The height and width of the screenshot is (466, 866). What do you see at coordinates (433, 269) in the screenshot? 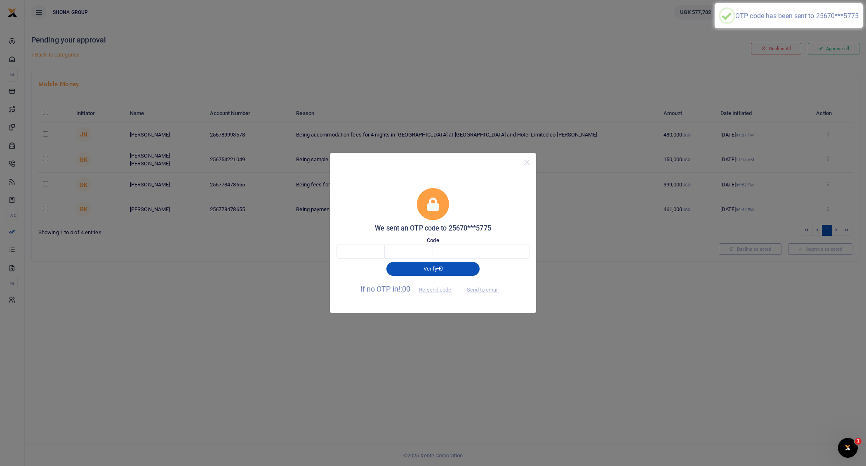
I see `button: Verify` at bounding box center [433, 269].